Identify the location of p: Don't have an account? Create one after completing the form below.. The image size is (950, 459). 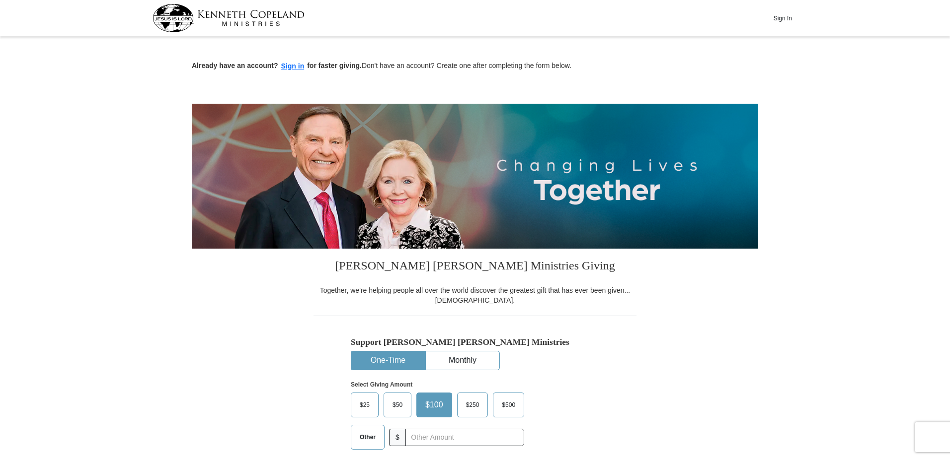
(475, 66).